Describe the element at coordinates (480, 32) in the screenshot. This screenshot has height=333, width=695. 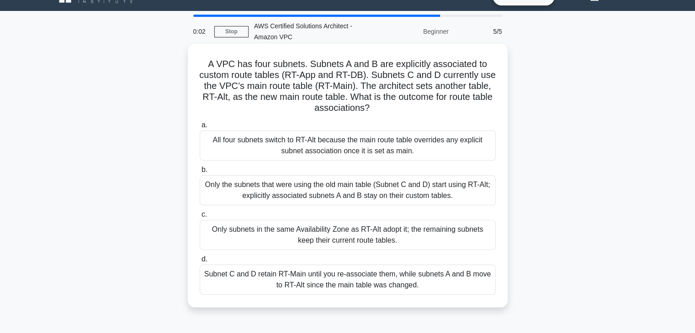
I see `div: 5/5` at that location.